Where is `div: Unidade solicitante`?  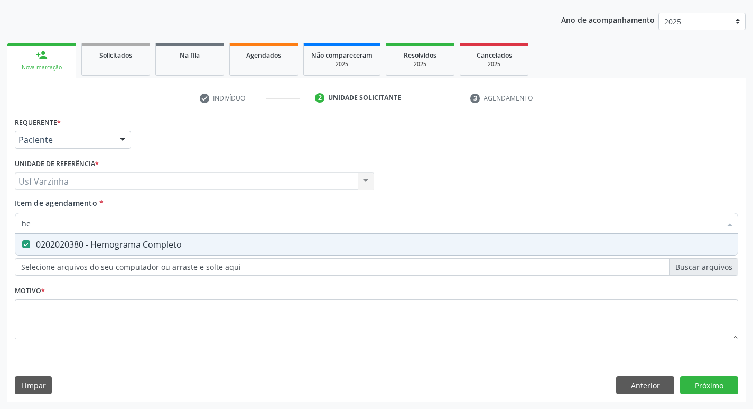
div: Unidade solicitante is located at coordinates (365, 98).